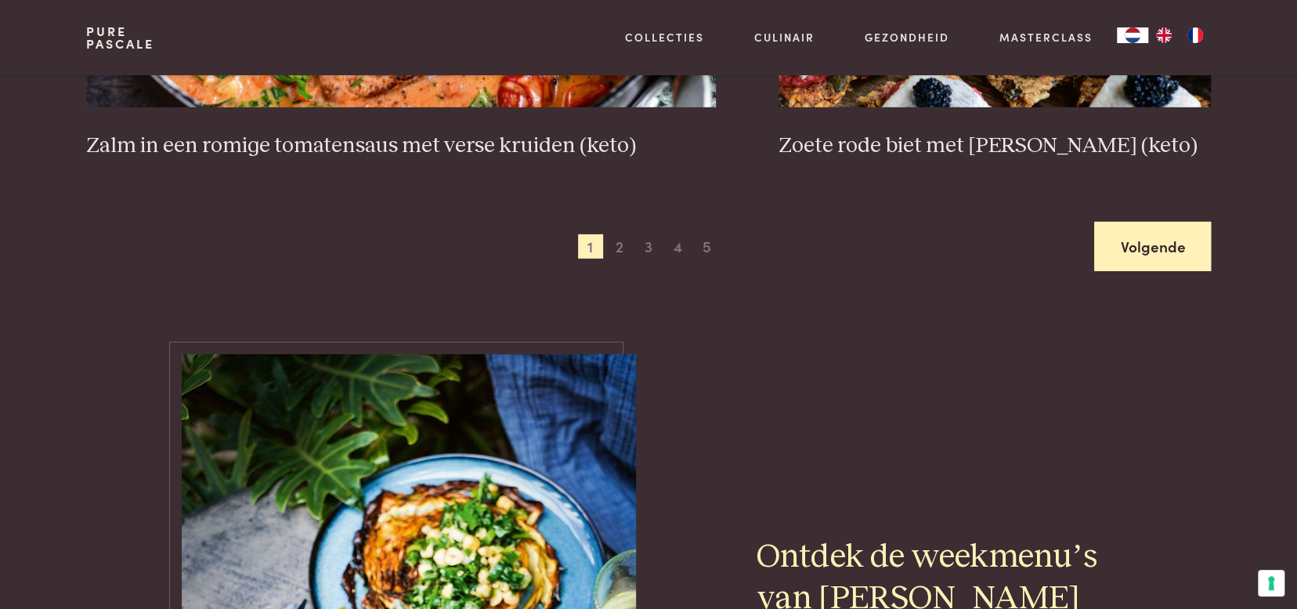 The height and width of the screenshot is (609, 1297). I want to click on a: FR, so click(1195, 35).